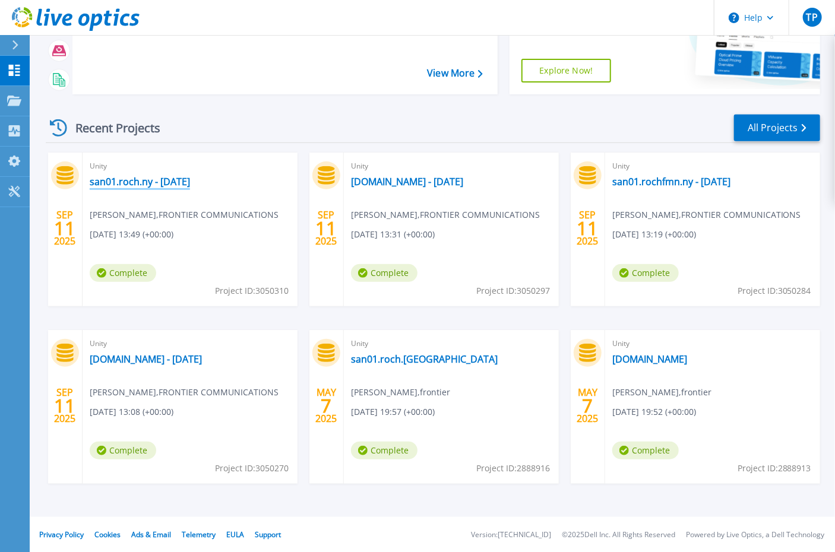 This screenshot has height=552, width=835. Describe the element at coordinates (774, 291) in the screenshot. I see `span: Project ID: 3050284` at that location.